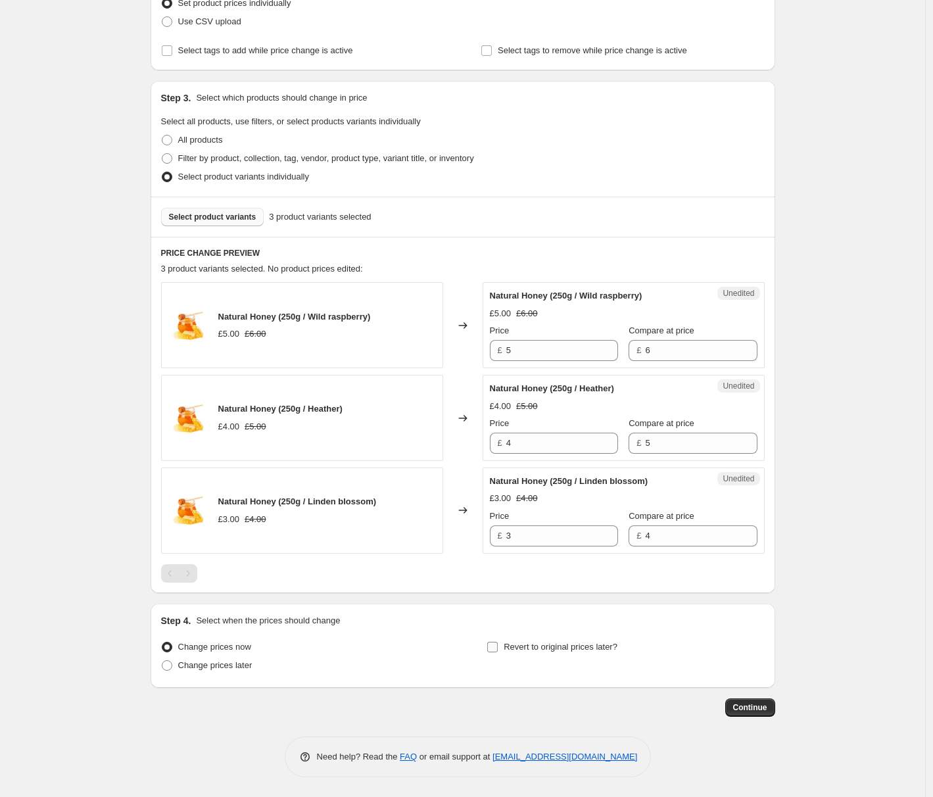  Describe the element at coordinates (214, 646) in the screenshot. I see `span: Change prices now` at that location.